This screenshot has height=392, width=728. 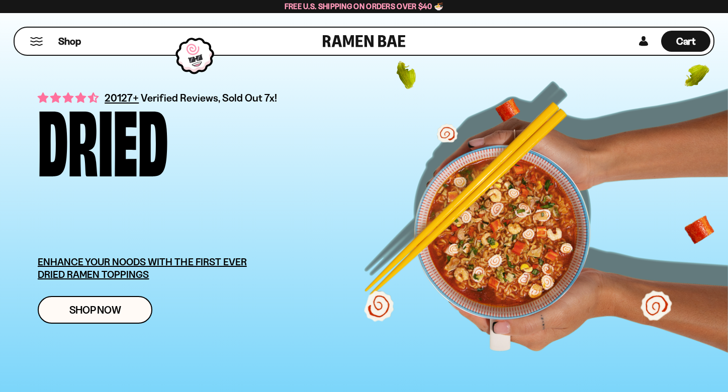 What do you see at coordinates (69, 41) in the screenshot?
I see `span: Shop` at bounding box center [69, 41].